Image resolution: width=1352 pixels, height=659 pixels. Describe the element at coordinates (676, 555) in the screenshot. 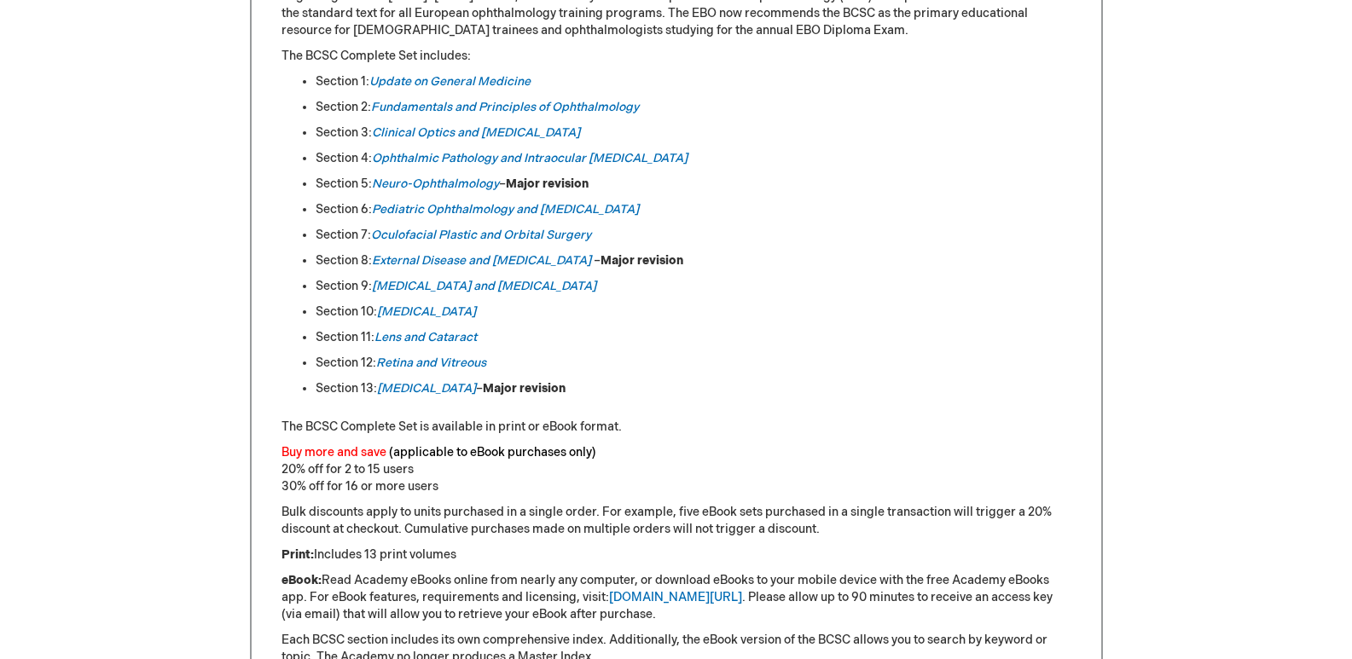

I see `p: Includes 13 print volumes` at that location.